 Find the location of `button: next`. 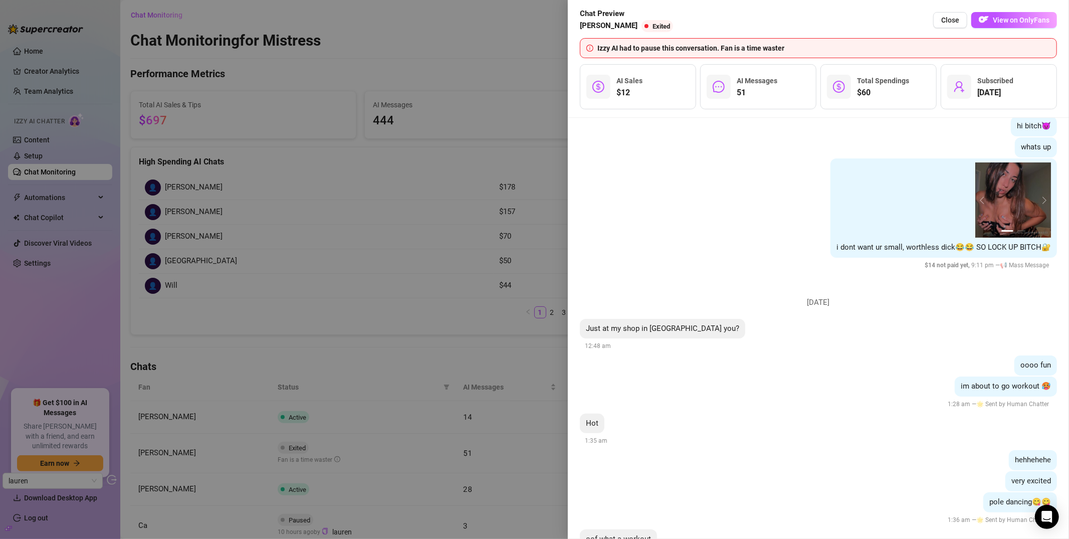

button: next is located at coordinates (1043, 200).